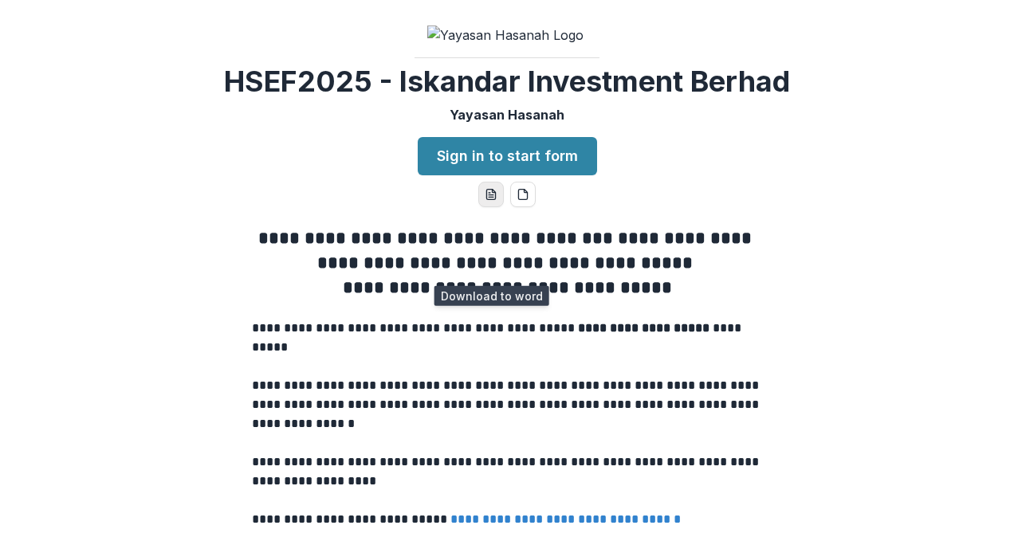  I want to click on button: word-download, so click(491, 195).